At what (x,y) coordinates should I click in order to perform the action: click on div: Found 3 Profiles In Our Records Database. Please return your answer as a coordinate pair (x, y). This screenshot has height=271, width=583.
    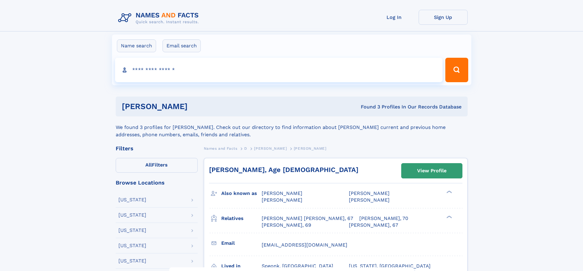
    Looking at the image, I should click on (368, 107).